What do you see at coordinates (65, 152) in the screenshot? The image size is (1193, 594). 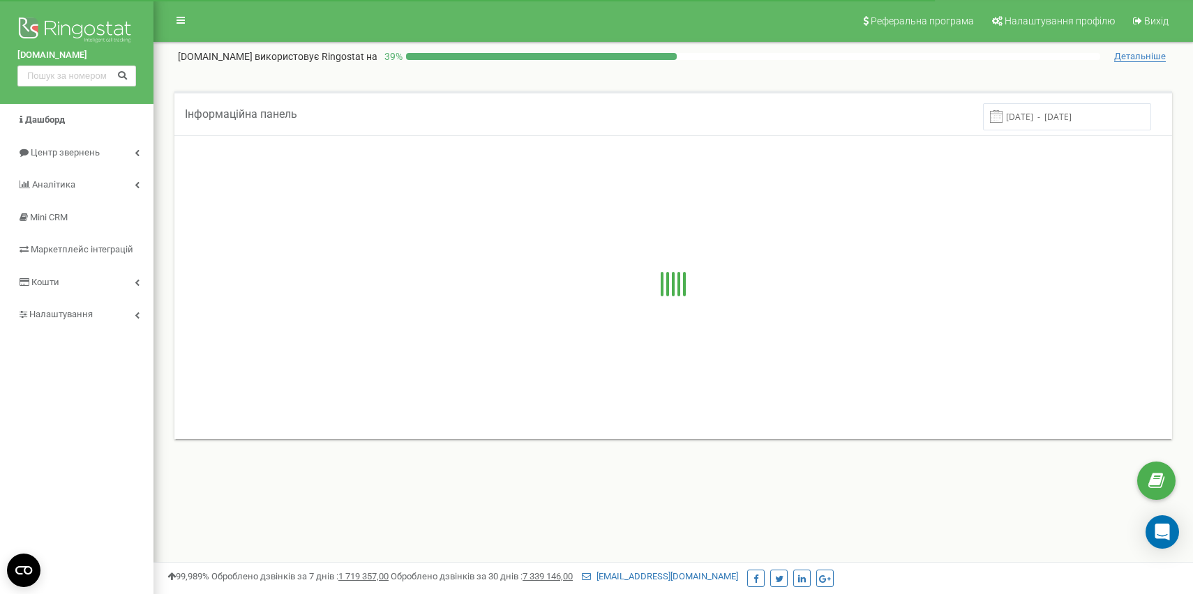 I see `span: Центр звернень` at bounding box center [65, 152].